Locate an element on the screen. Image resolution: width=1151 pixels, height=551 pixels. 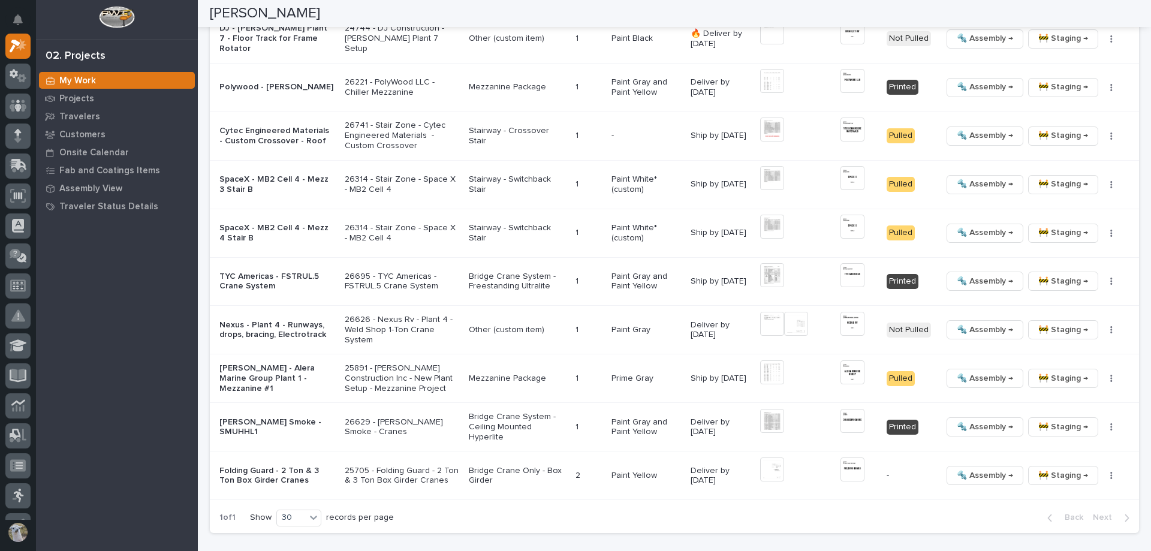
p: Paint Black is located at coordinates (646, 38).